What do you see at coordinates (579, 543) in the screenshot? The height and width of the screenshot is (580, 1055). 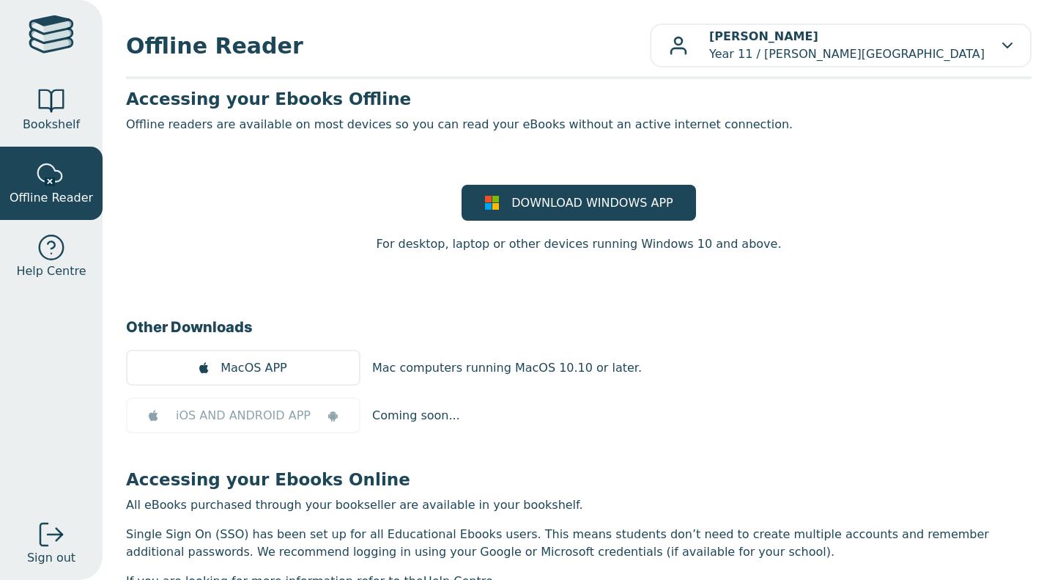 I see `p: Single Sign On (SSO) has been set up for all Educational Ebooks users. This means students don’t ...` at bounding box center [579, 543].